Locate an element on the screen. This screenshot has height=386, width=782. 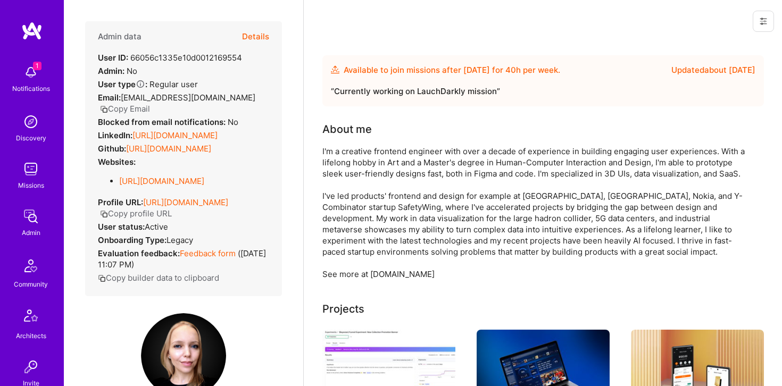
span: 1 is located at coordinates (37, 66).